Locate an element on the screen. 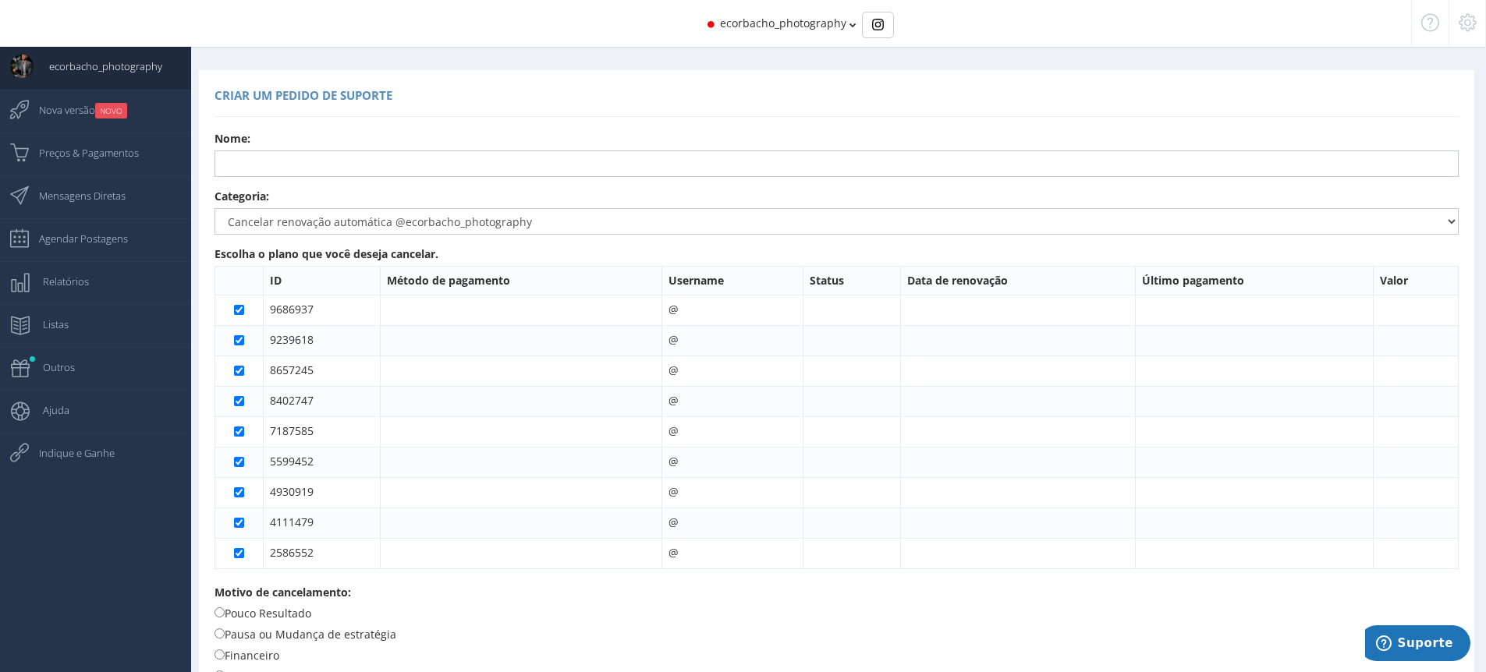 Image resolution: width=1486 pixels, height=672 pixels. span: Relatórios is located at coordinates (58, 282).